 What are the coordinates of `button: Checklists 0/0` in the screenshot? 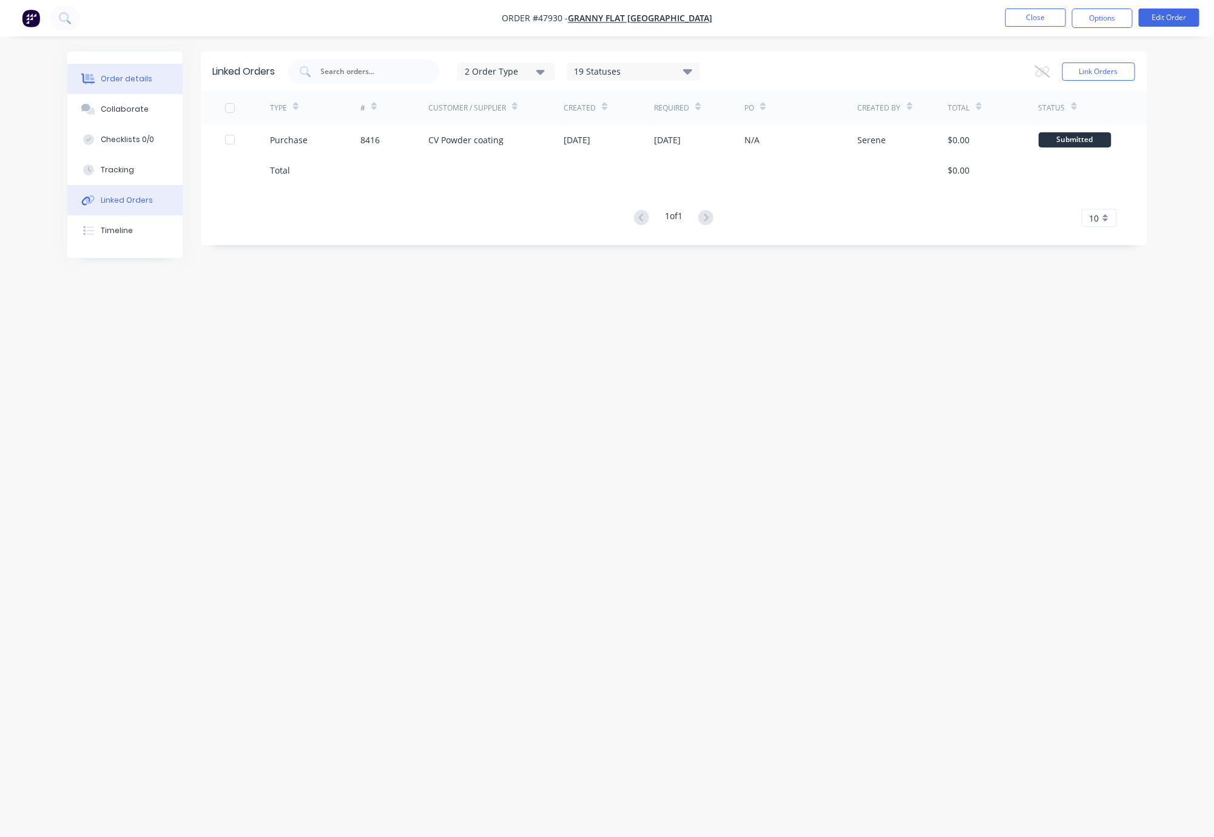 It's located at (125, 140).